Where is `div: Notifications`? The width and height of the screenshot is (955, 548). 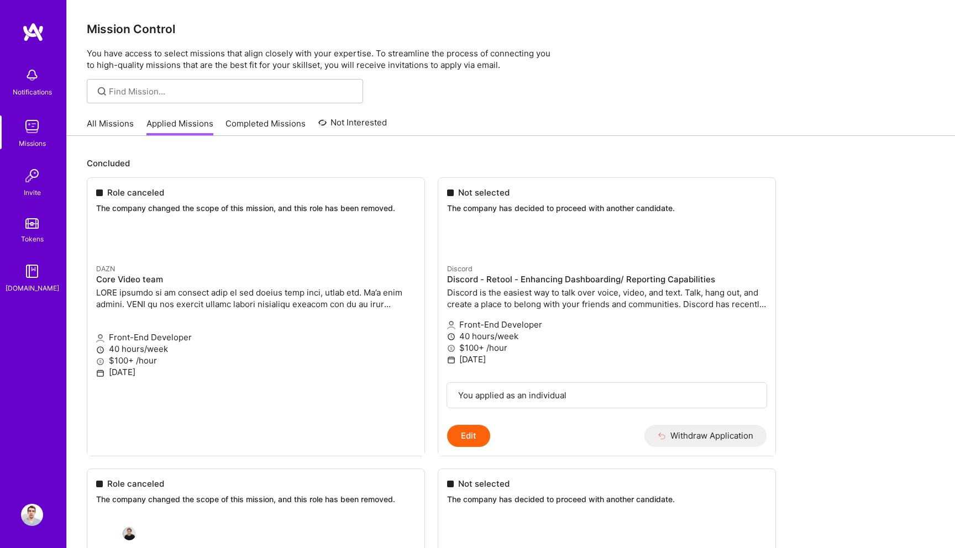 div: Notifications is located at coordinates (32, 92).